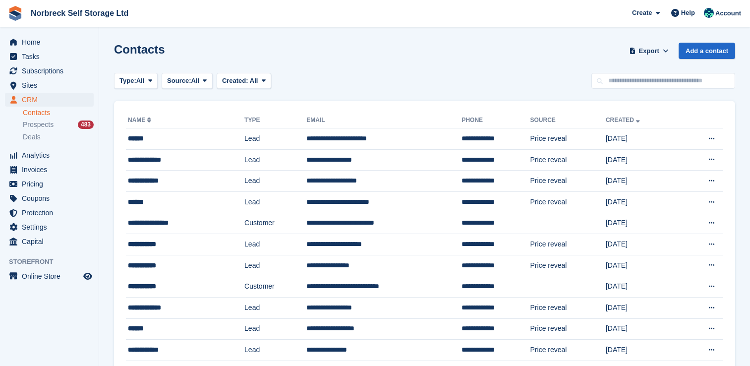 This screenshot has width=750, height=366. I want to click on span: Storefront, so click(54, 262).